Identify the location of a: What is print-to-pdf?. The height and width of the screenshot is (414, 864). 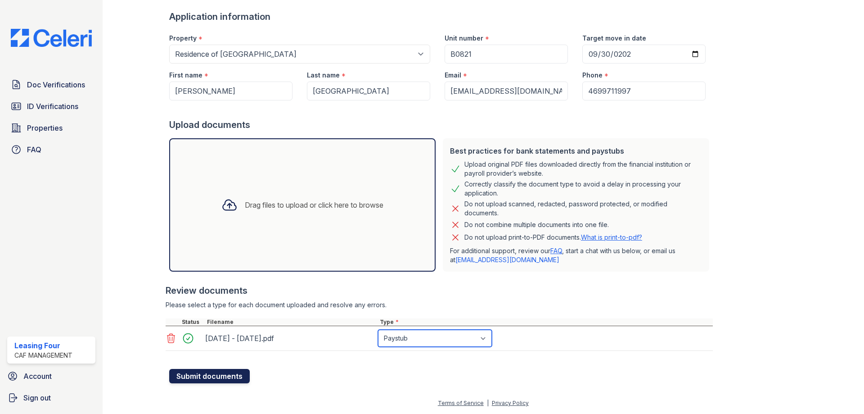
(612, 237).